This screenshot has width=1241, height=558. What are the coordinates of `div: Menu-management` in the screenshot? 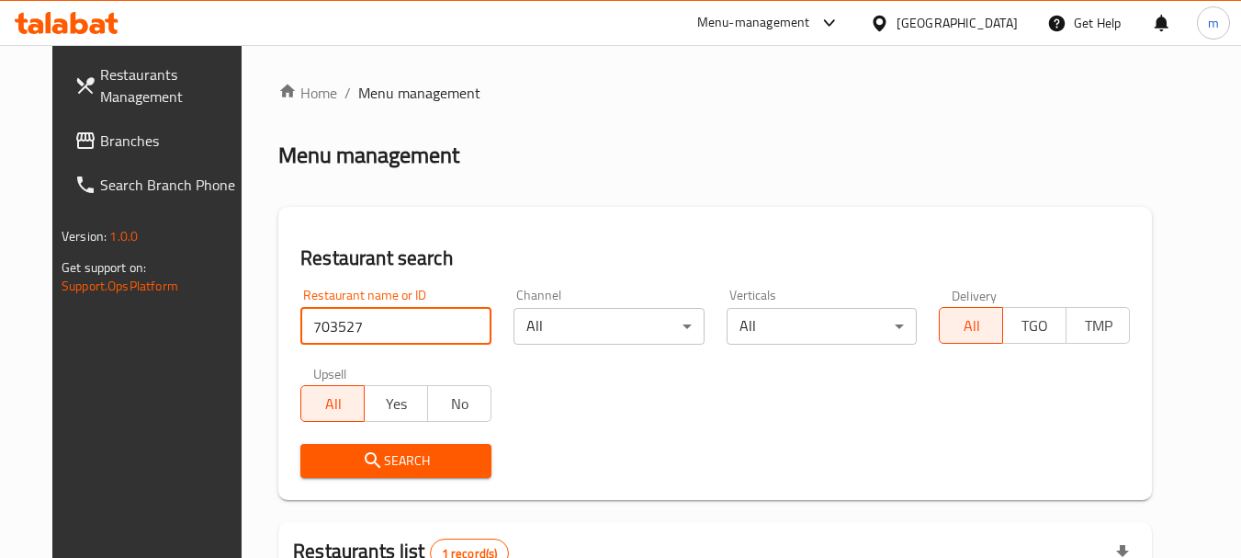 It's located at (754, 23).